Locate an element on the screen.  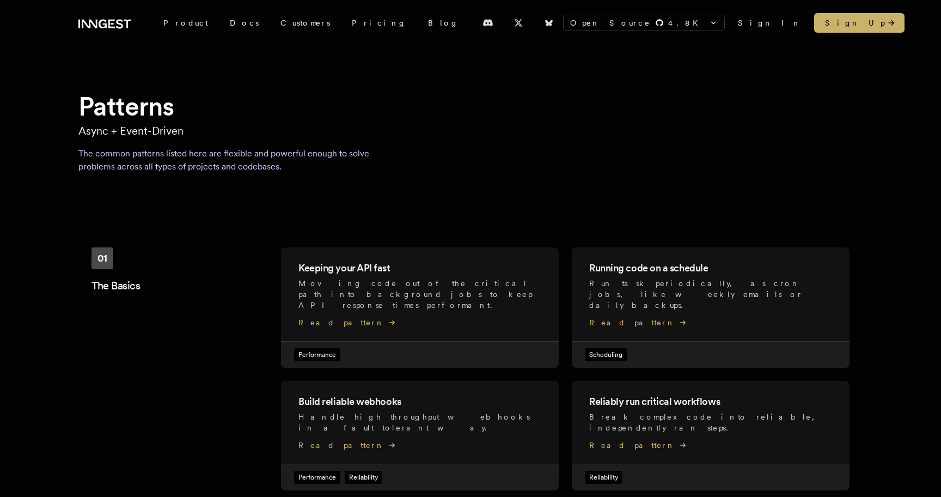
p: Async + Event-Driven is located at coordinates (471, 131).